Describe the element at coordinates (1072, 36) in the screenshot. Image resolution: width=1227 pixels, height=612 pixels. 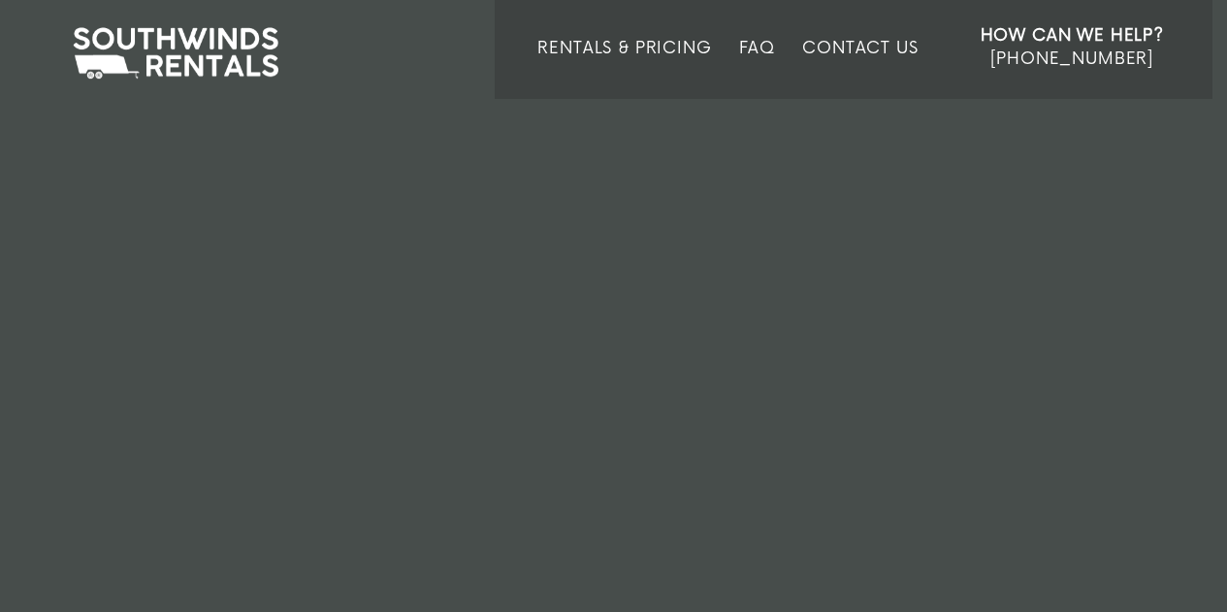
I see `strong: How Can We Help?` at that location.